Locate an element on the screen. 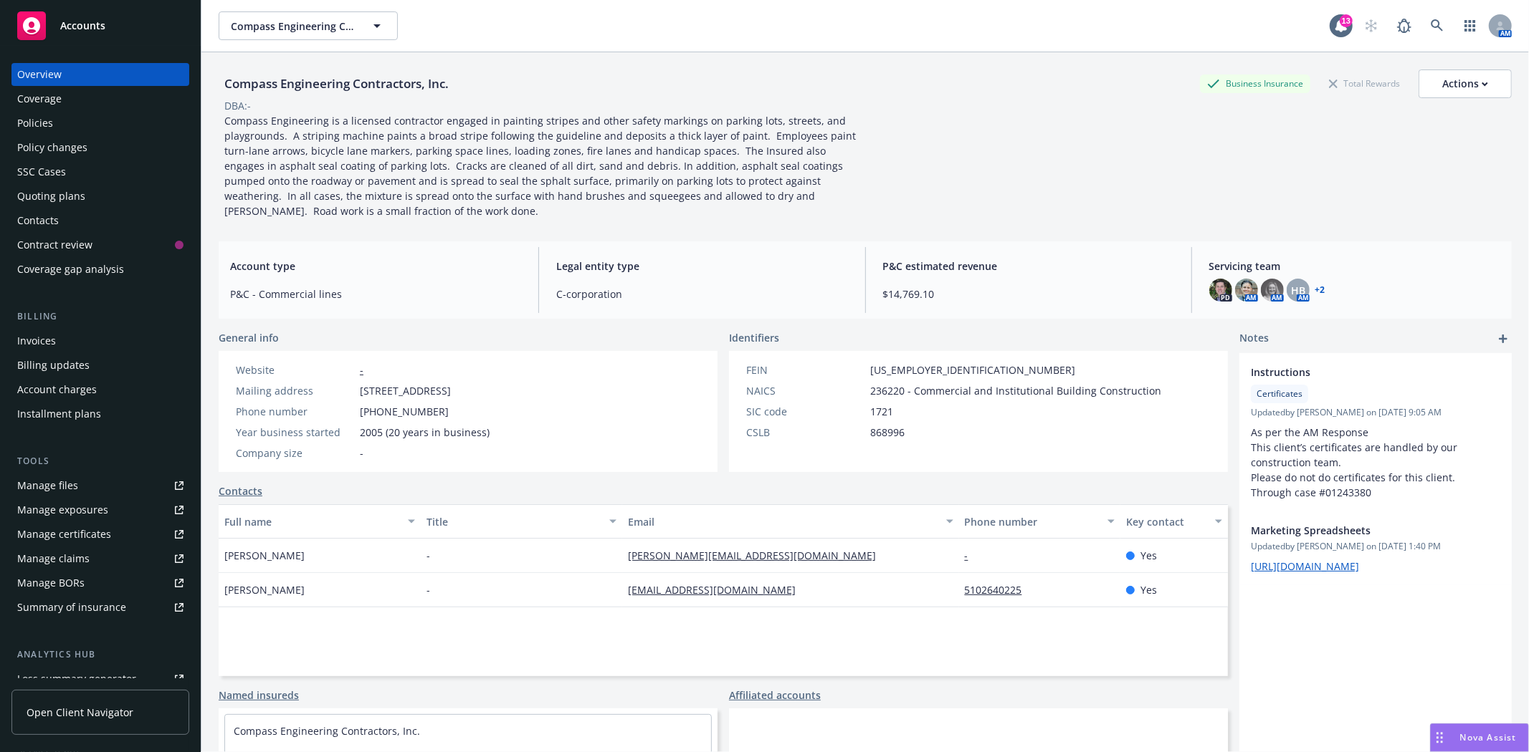 This screenshot has height=752, width=1529. div: Billing is located at coordinates (100, 317).